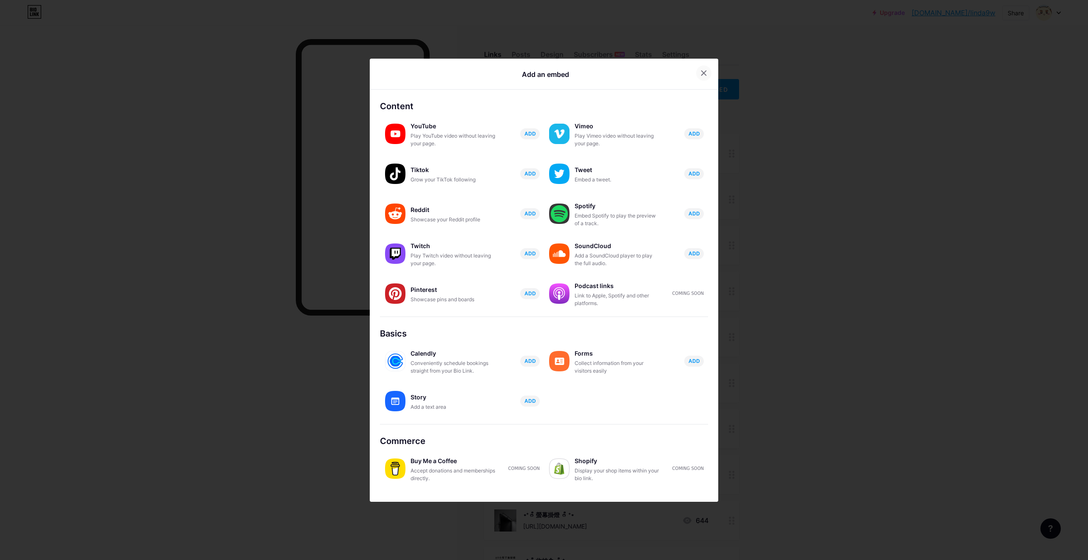 The height and width of the screenshot is (560, 1088). I want to click on img: story, so click(395, 401).